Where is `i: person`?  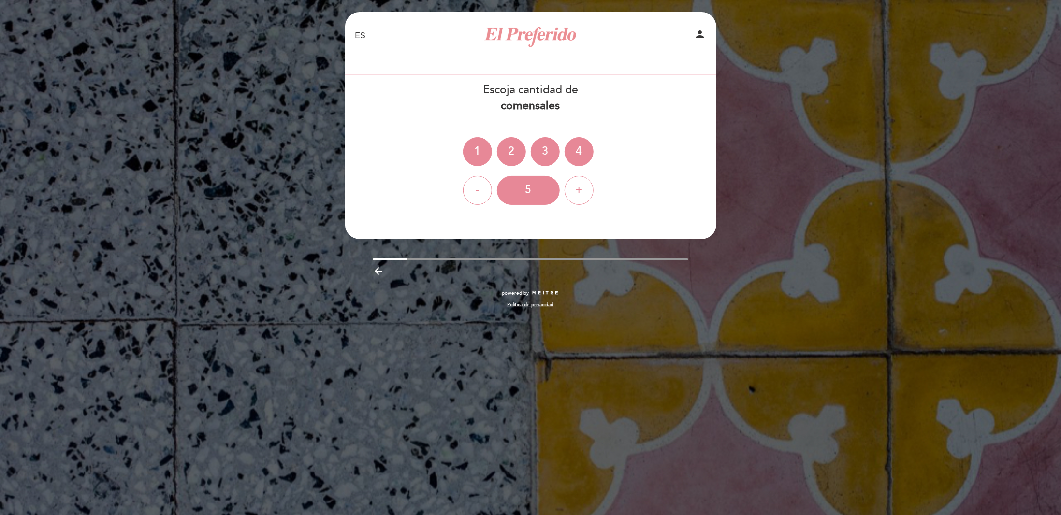 i: person is located at coordinates (700, 34).